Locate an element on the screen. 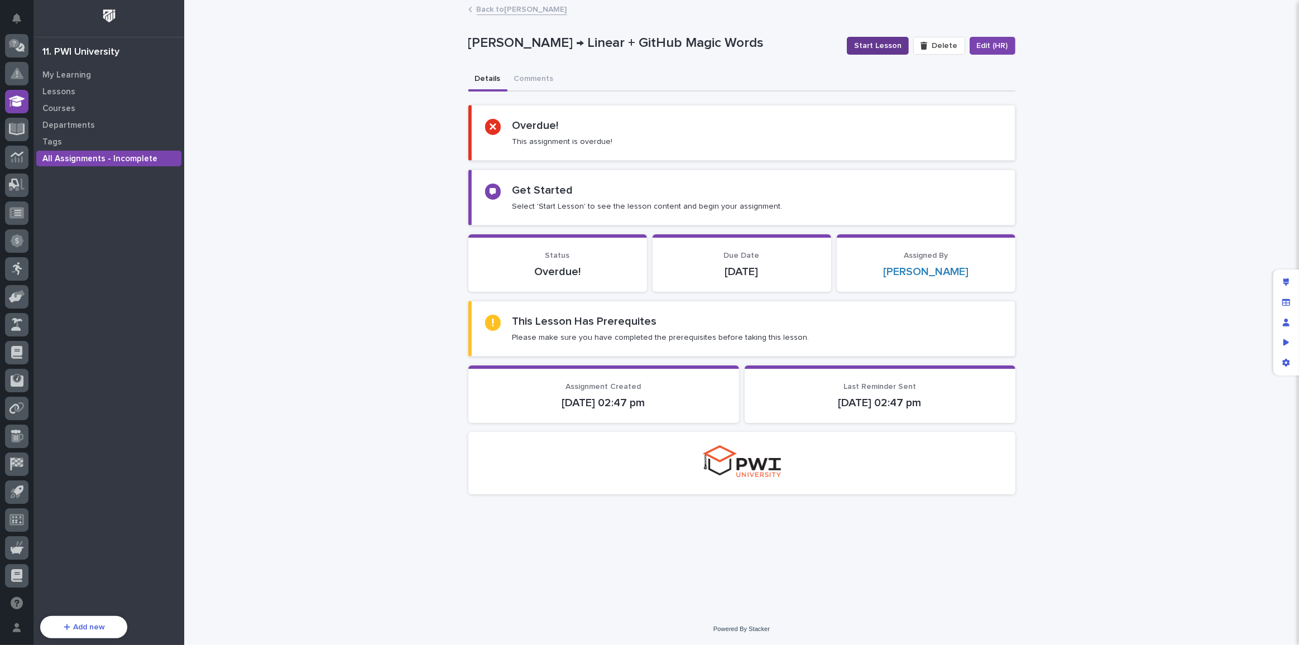 This screenshot has height=645, width=1299. p: Departments is located at coordinates (69, 126).